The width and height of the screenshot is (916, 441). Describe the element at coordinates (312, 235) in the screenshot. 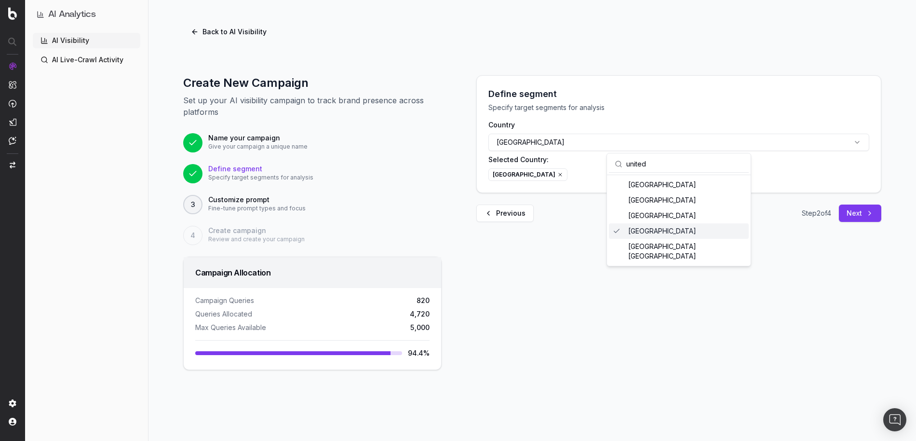

I see `div: 4Create campaignReview and create your campaign` at that location.